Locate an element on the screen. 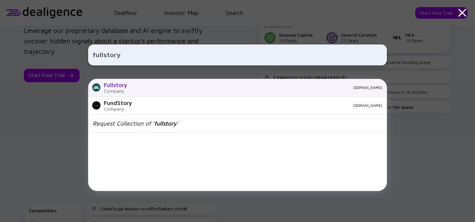 The width and height of the screenshot is (475, 222). span: fullstory is located at coordinates (165, 123).